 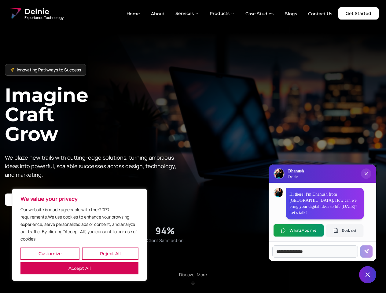 I want to click on nav: Main, so click(x=229, y=13).